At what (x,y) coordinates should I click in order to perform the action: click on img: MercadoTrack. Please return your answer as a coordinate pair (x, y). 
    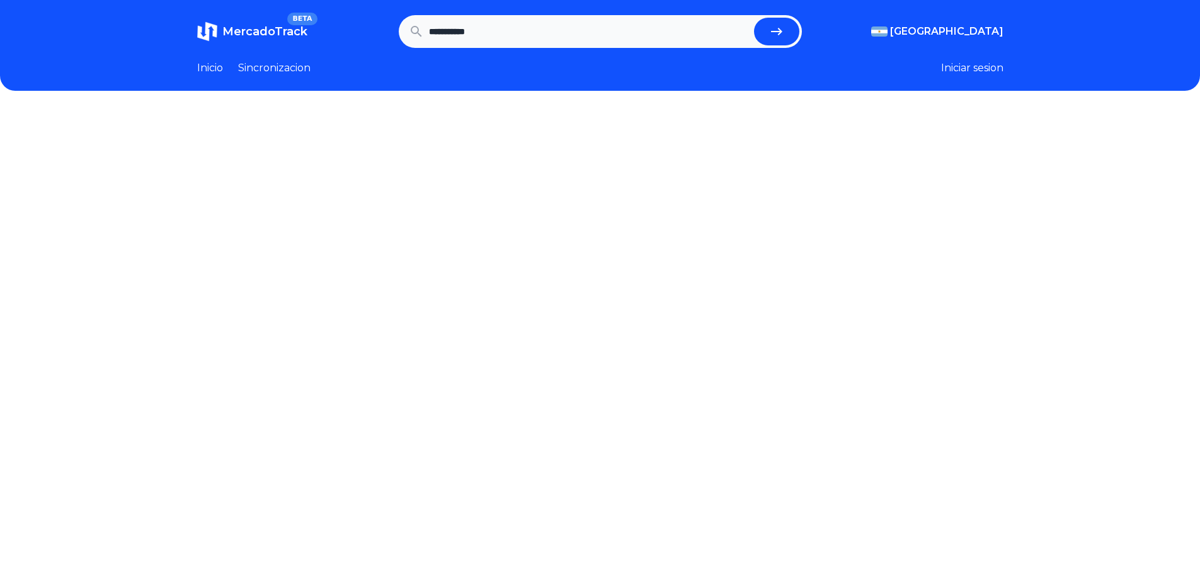
    Looking at the image, I should click on (207, 32).